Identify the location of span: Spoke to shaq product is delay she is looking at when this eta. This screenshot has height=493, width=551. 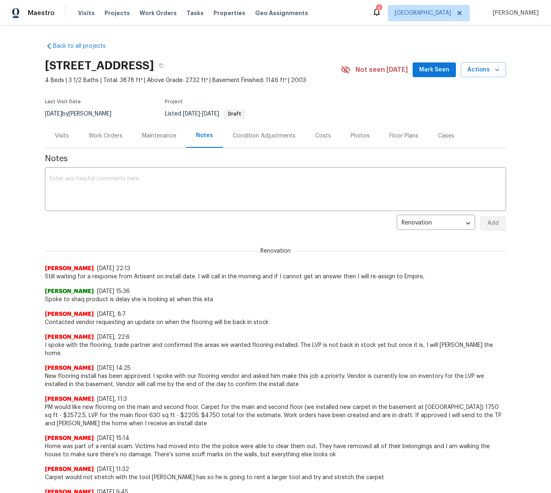
(276, 300).